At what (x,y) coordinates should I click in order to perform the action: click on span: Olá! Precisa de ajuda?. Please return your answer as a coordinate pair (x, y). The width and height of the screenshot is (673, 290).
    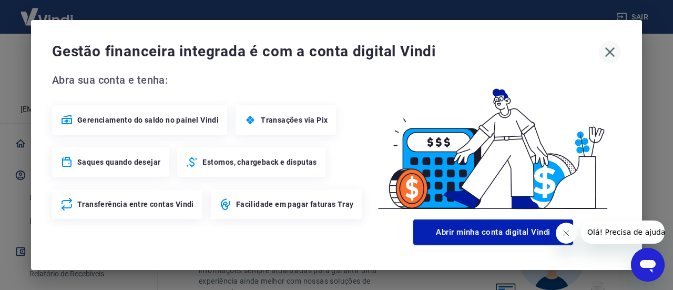
    Looking at the image, I should click on (47, 12).